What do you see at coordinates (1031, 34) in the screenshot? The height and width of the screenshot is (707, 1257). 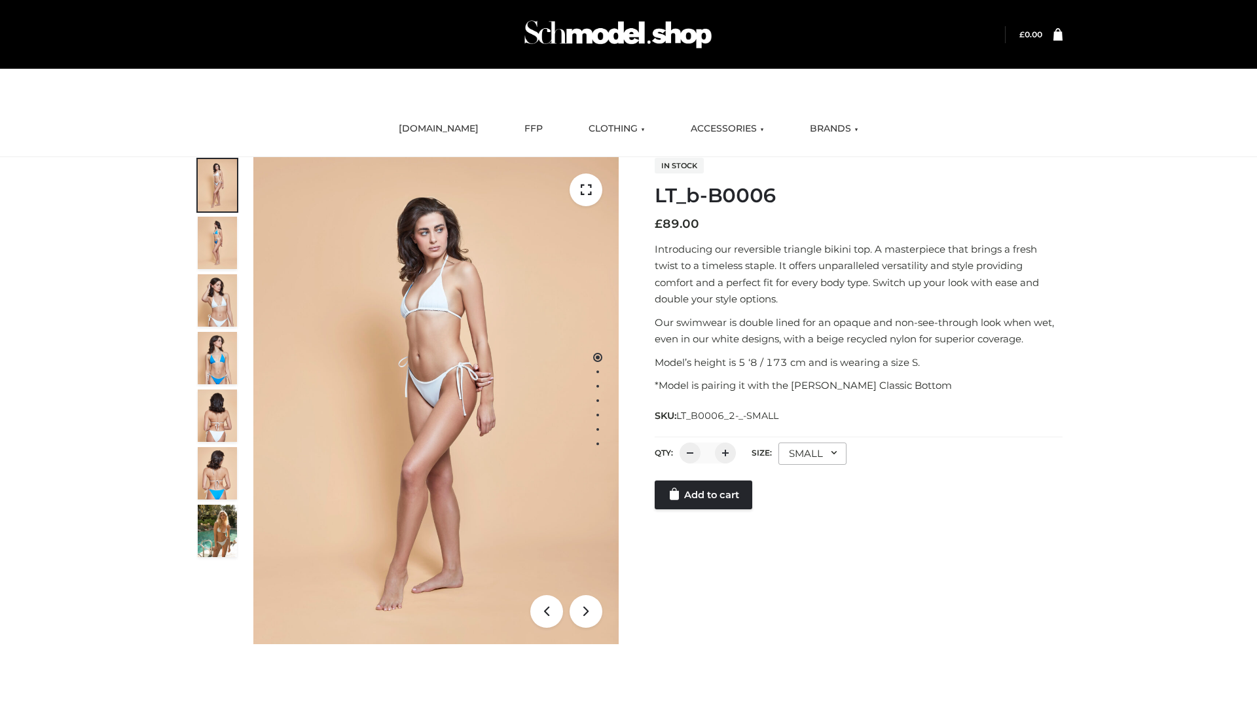 I see `bdi: 0.00` at bounding box center [1031, 34].